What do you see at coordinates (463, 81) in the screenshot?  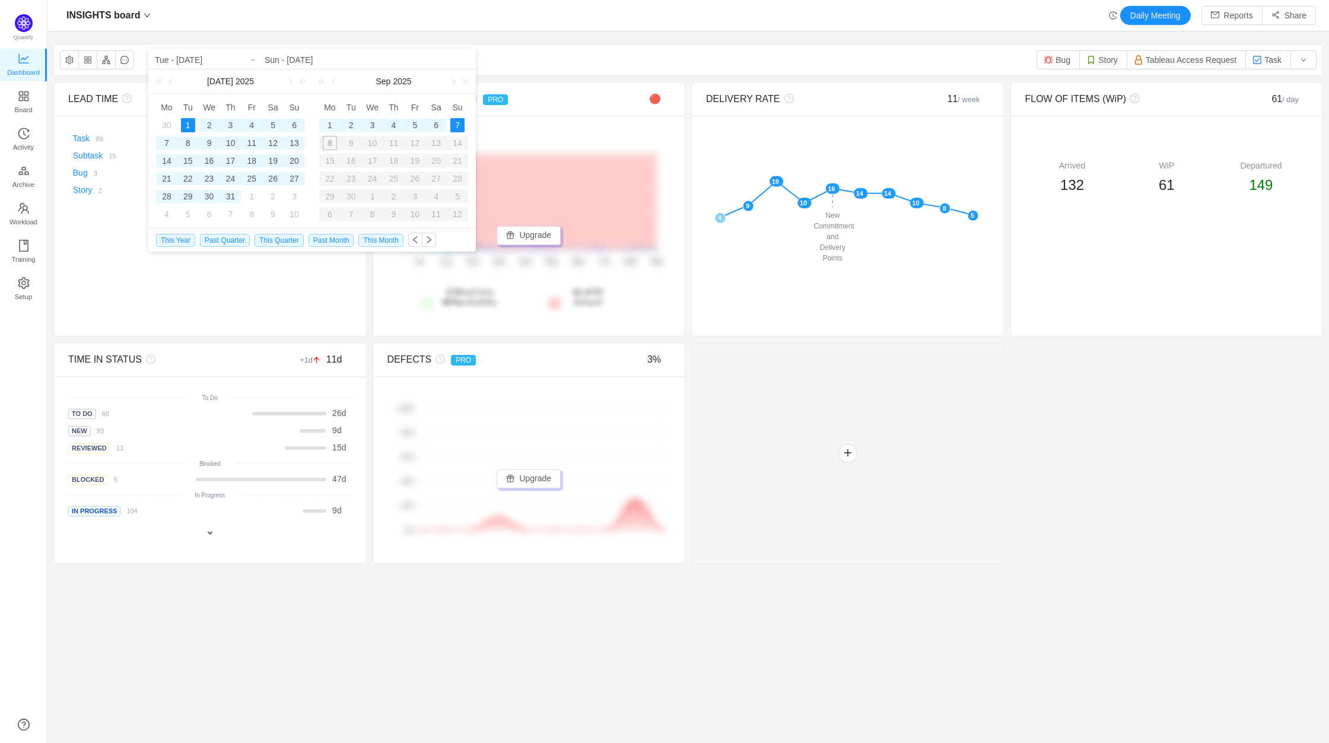 I see `a: Next year (Control + right)` at bounding box center [463, 81].